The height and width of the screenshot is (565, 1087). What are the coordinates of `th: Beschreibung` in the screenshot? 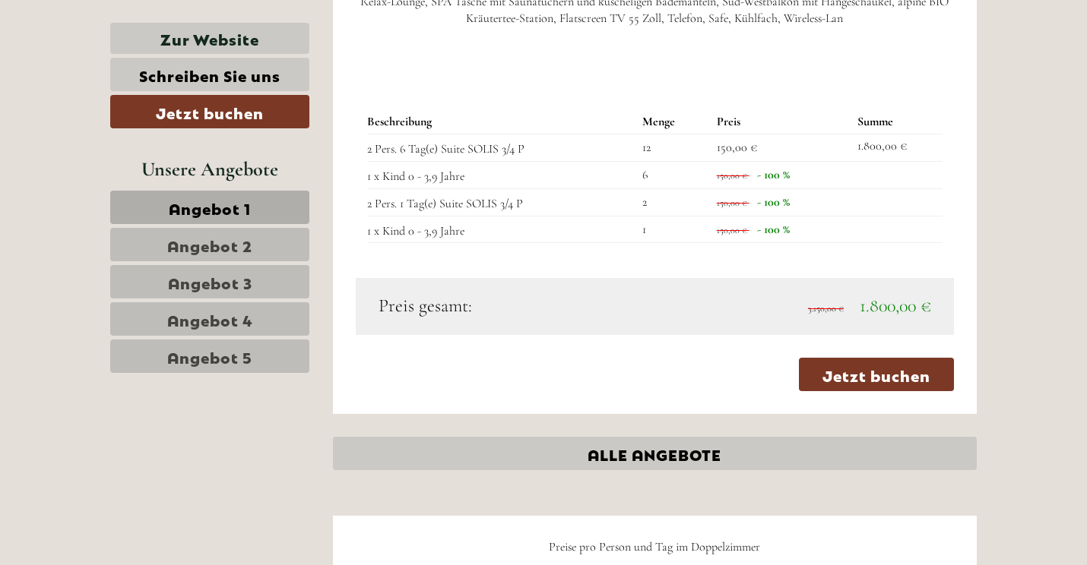 It's located at (502, 122).